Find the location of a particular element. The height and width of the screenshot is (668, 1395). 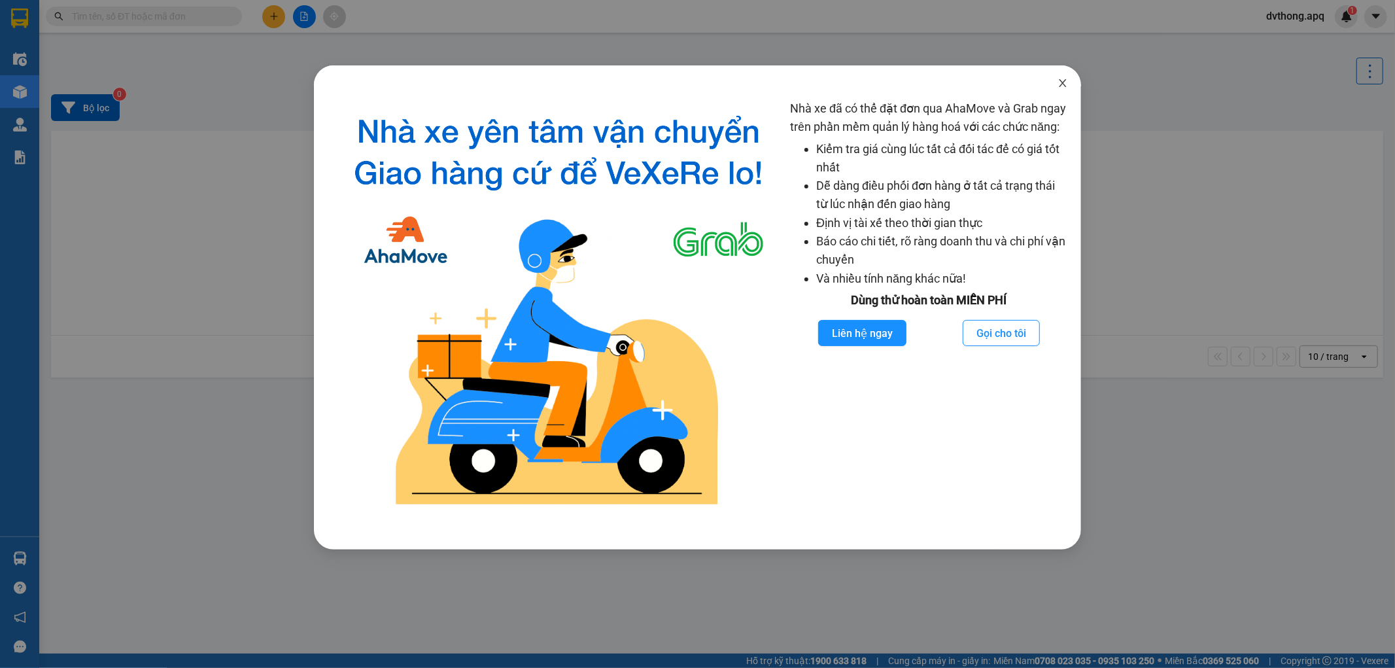

li: Định vị tài xế theo thời gian thực is located at coordinates (942, 223).